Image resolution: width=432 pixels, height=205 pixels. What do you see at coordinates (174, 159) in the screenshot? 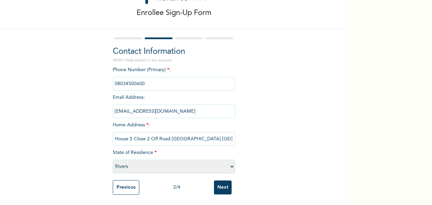
I see `span: State of Residence` at bounding box center [174, 159].